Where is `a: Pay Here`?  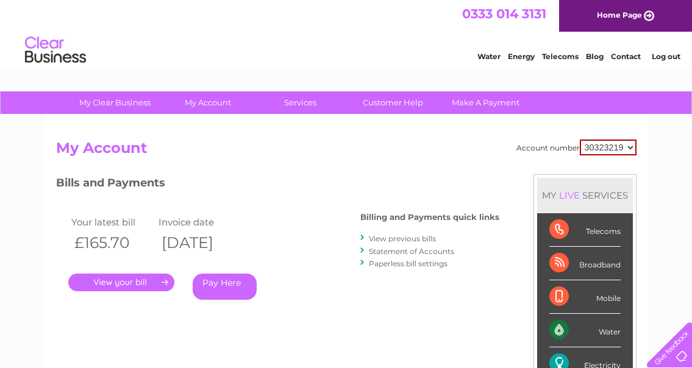 a: Pay Here is located at coordinates (224, 287).